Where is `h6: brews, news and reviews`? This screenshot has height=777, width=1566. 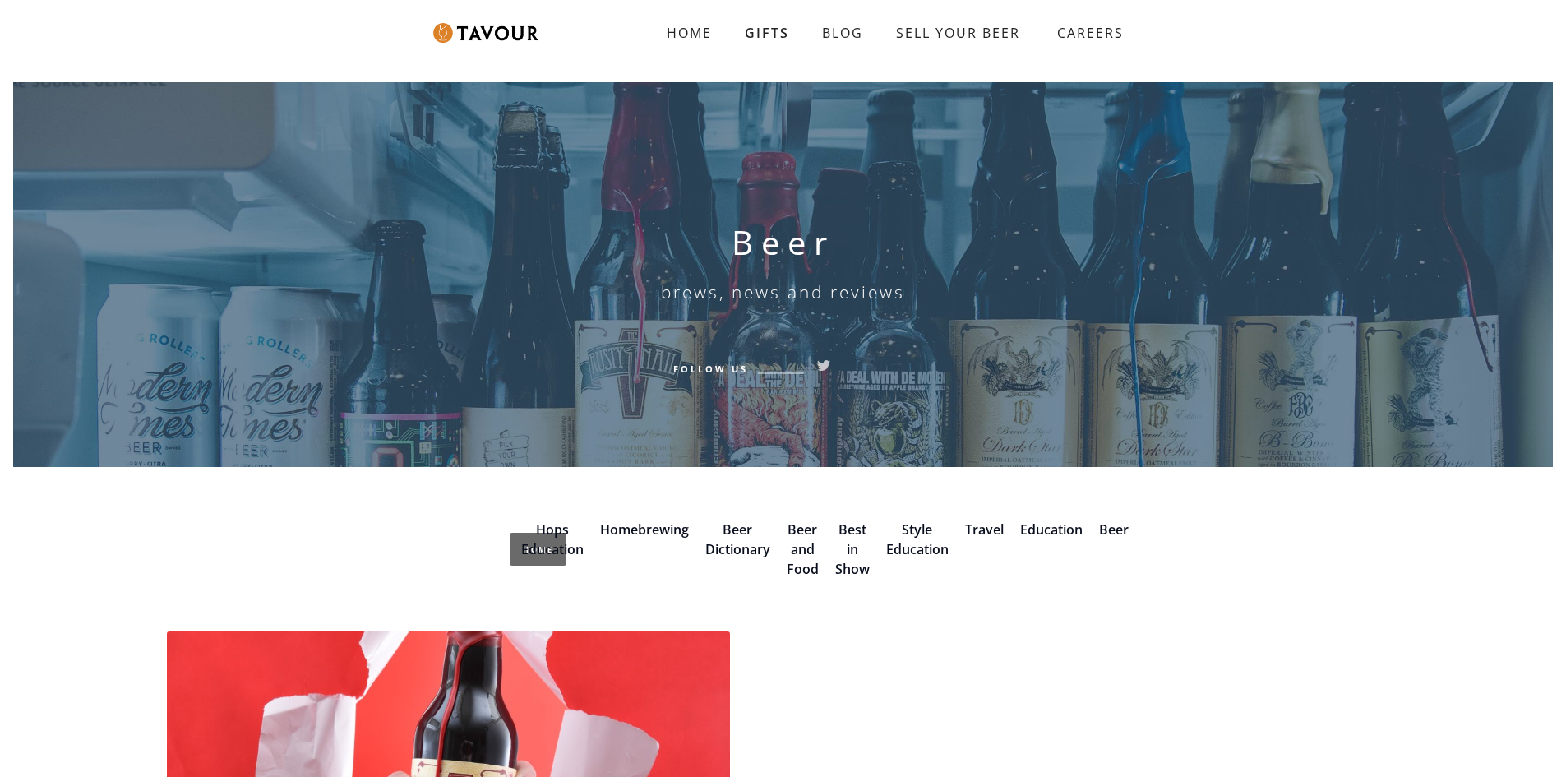 h6: brews, news and reviews is located at coordinates (783, 292).